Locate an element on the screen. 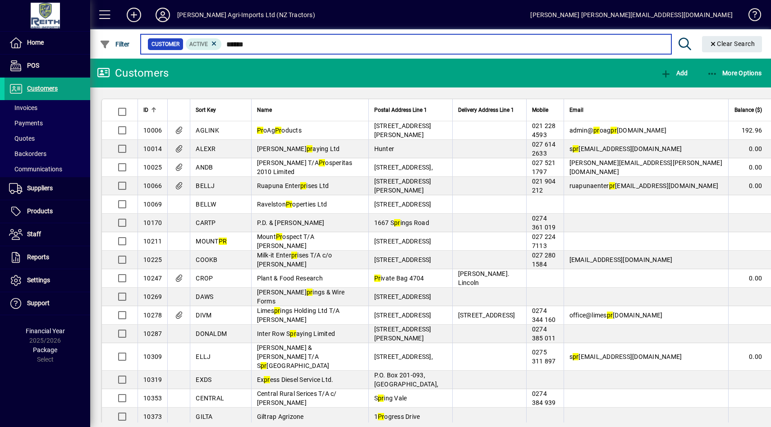  div: Name is located at coordinates (310, 110).